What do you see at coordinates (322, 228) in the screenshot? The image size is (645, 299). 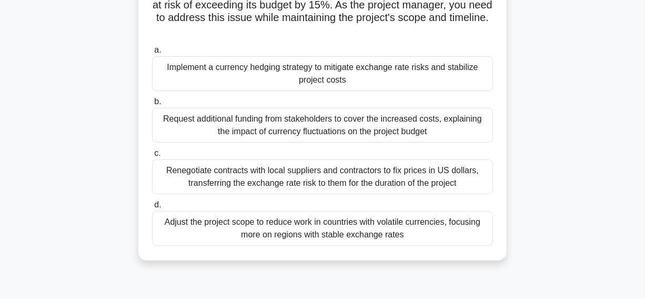 I see `div: Adjust the project scope to reduce work in countries with volatile currencies, focusing more on r...` at bounding box center [322, 228].